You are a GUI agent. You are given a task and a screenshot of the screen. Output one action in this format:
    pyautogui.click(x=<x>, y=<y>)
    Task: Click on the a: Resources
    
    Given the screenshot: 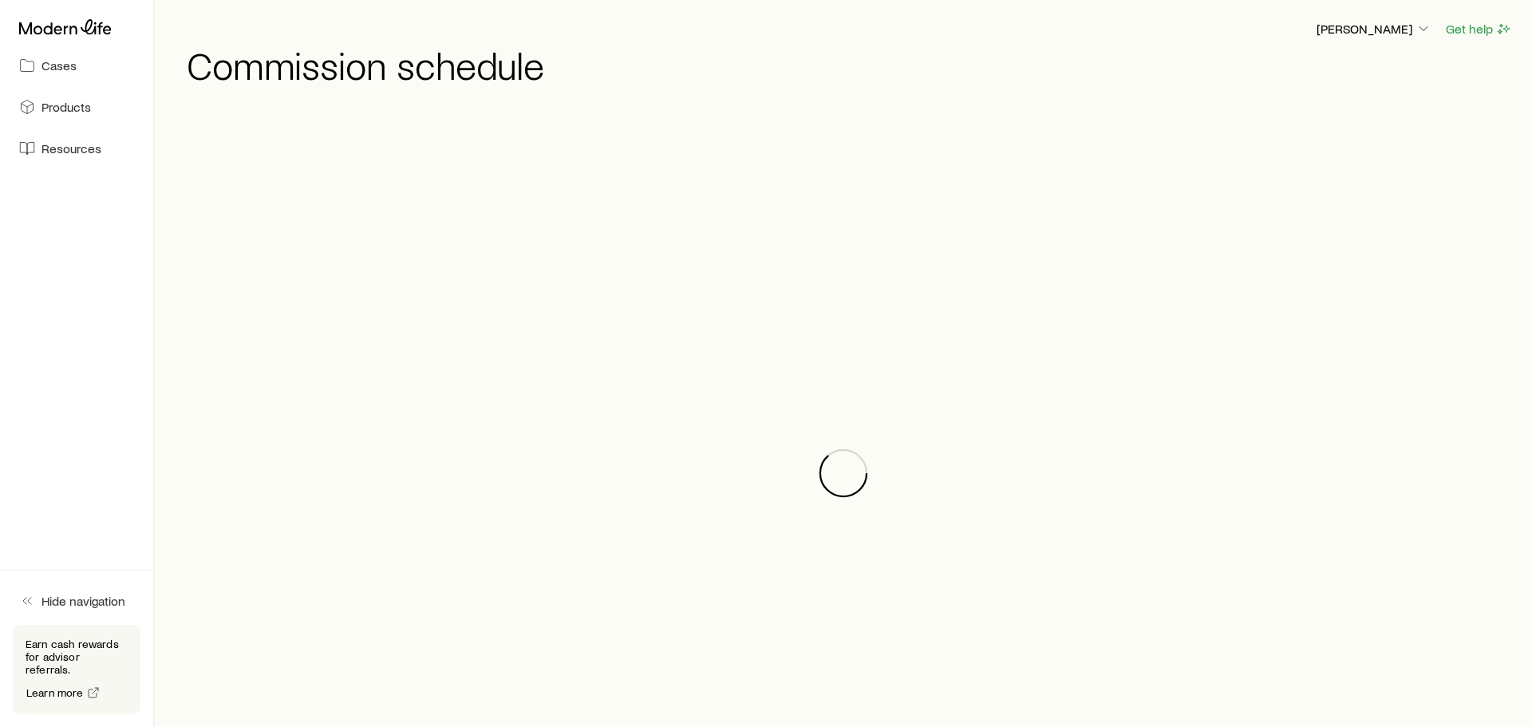 What is the action you would take?
    pyautogui.click(x=77, y=148)
    